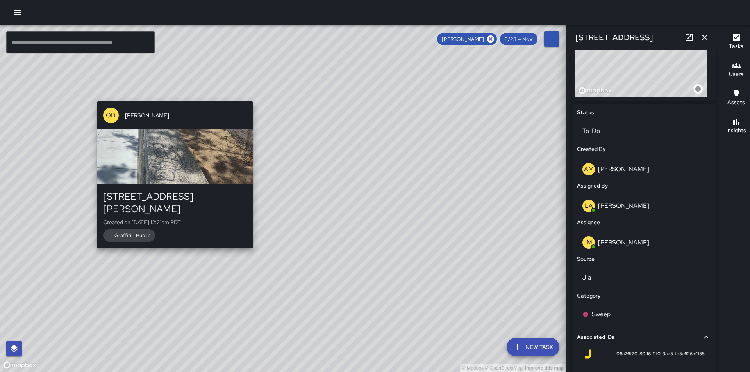  Describe the element at coordinates (643, 131) in the screenshot. I see `p: To-Do` at that location.